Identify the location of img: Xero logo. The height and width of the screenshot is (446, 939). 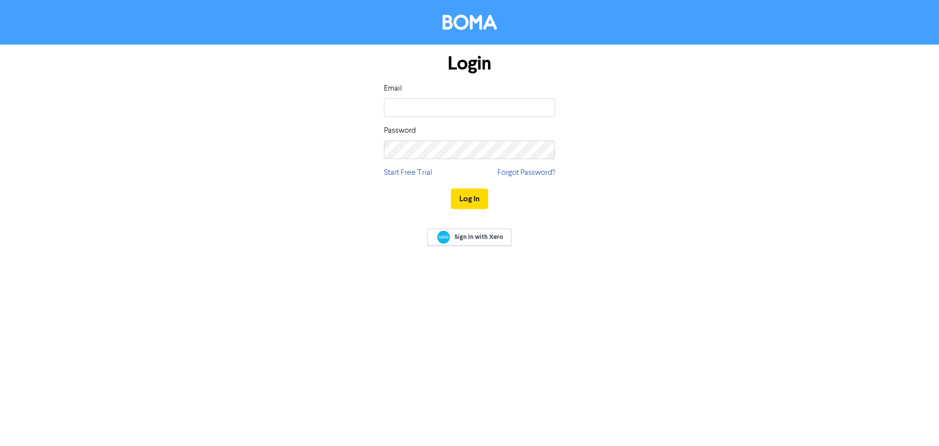
(444, 237).